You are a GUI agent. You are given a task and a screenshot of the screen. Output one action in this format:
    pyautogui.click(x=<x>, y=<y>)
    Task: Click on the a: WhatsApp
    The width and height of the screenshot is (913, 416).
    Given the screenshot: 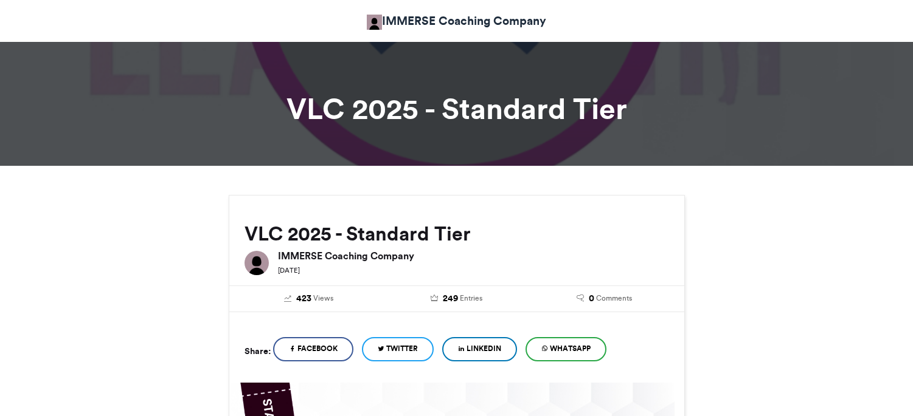 What is the action you would take?
    pyautogui.click(x=565, y=350)
    